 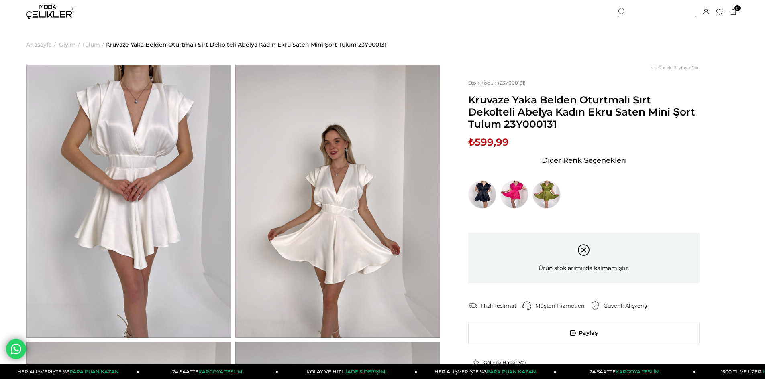 What do you see at coordinates (628, 306) in the screenshot?
I see `div: Güvenli Alışveriş` at bounding box center [628, 306].